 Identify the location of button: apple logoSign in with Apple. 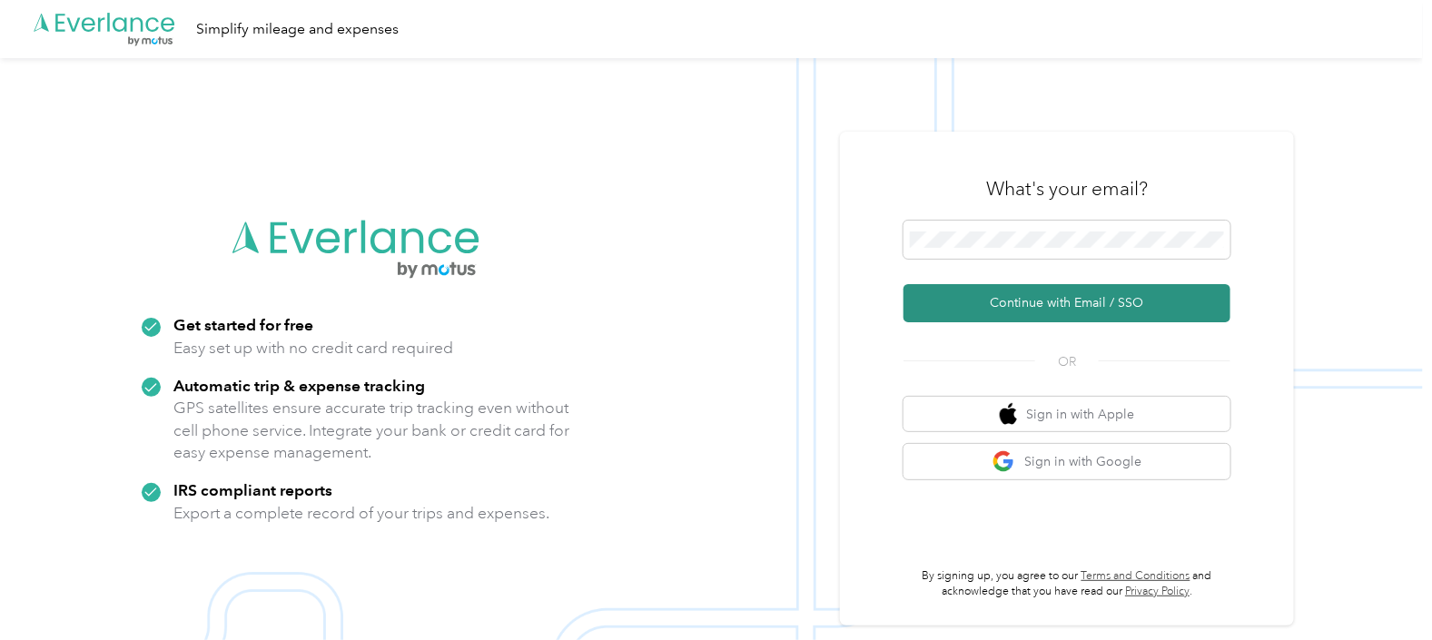
(1067, 414).